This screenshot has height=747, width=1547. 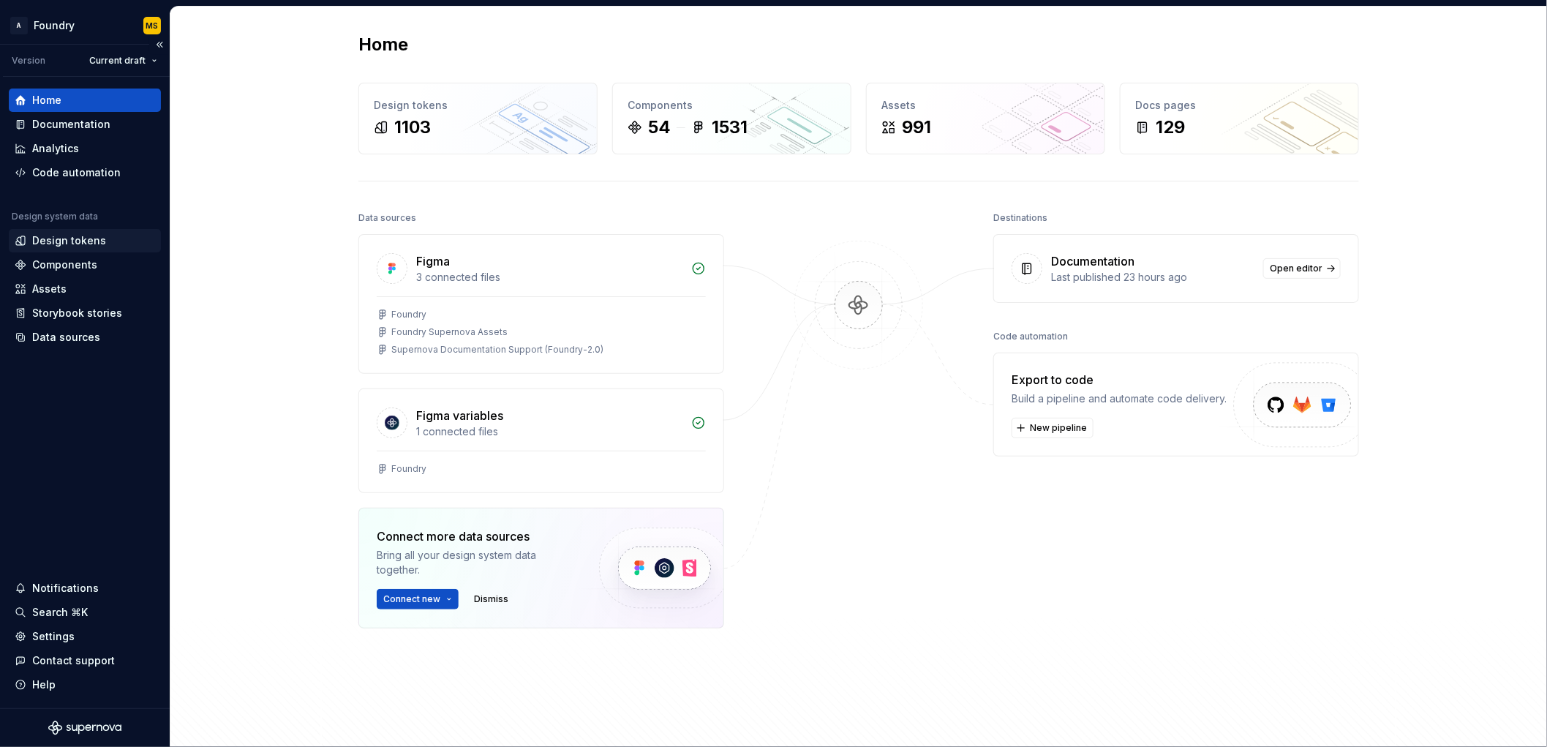 What do you see at coordinates (1059, 428) in the screenshot?
I see `span: New pipeline` at bounding box center [1059, 428].